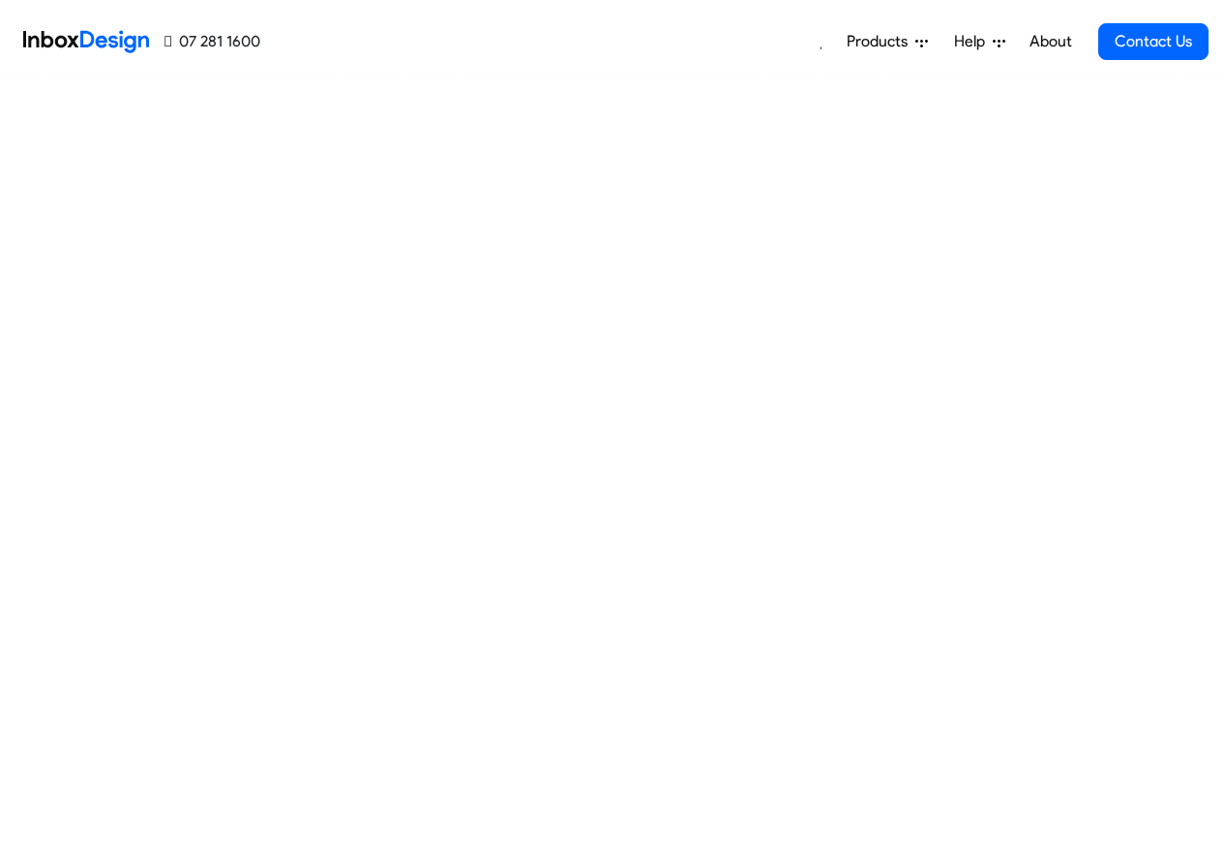 Image resolution: width=1224 pixels, height=845 pixels. What do you see at coordinates (881, 42) in the screenshot?
I see `span: Products` at bounding box center [881, 42].